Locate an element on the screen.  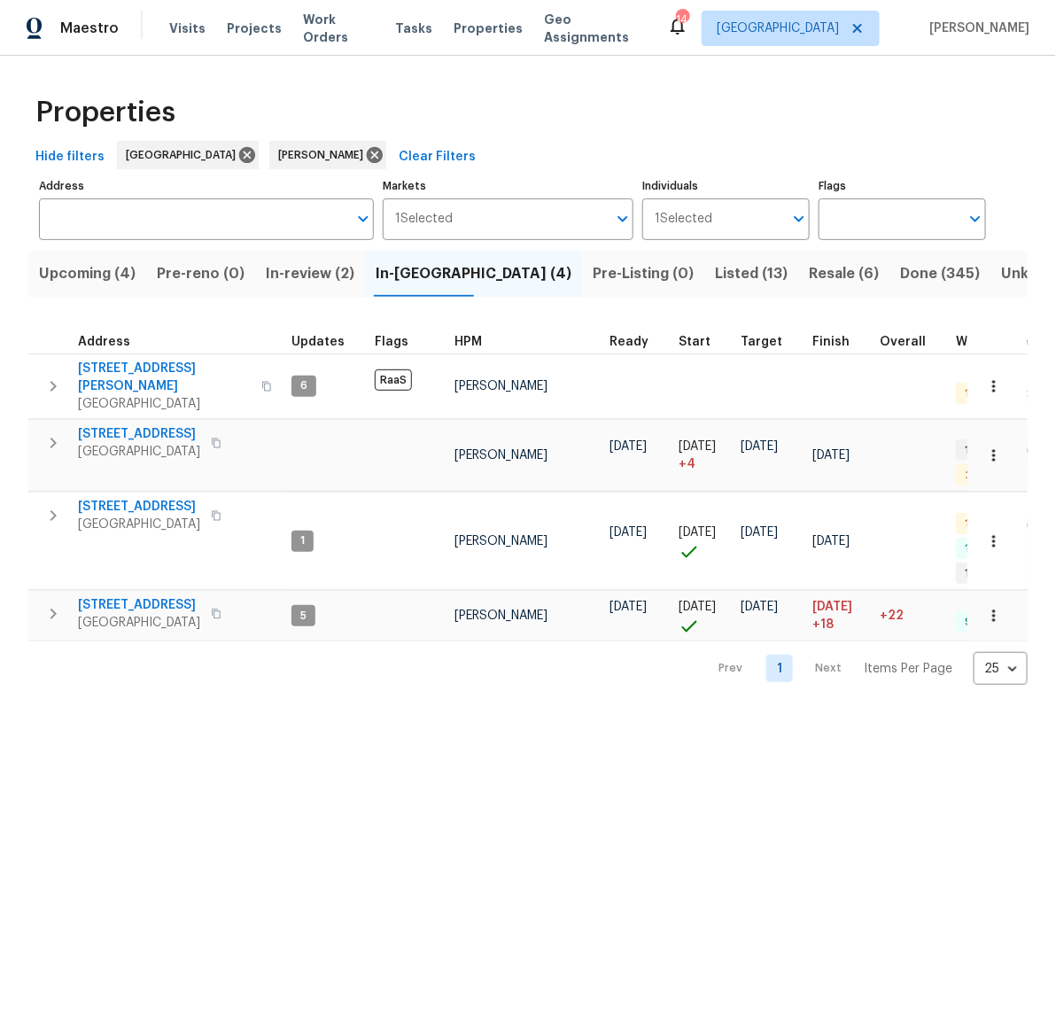
span: Visits is located at coordinates (187, 28).